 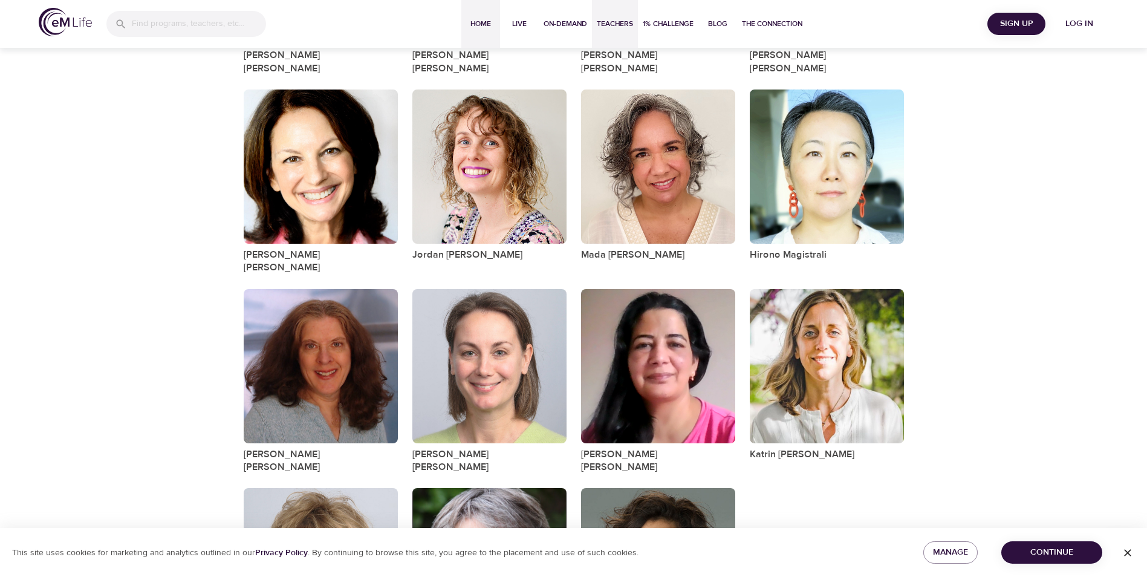 I want to click on span: Teachers, so click(x=615, y=24).